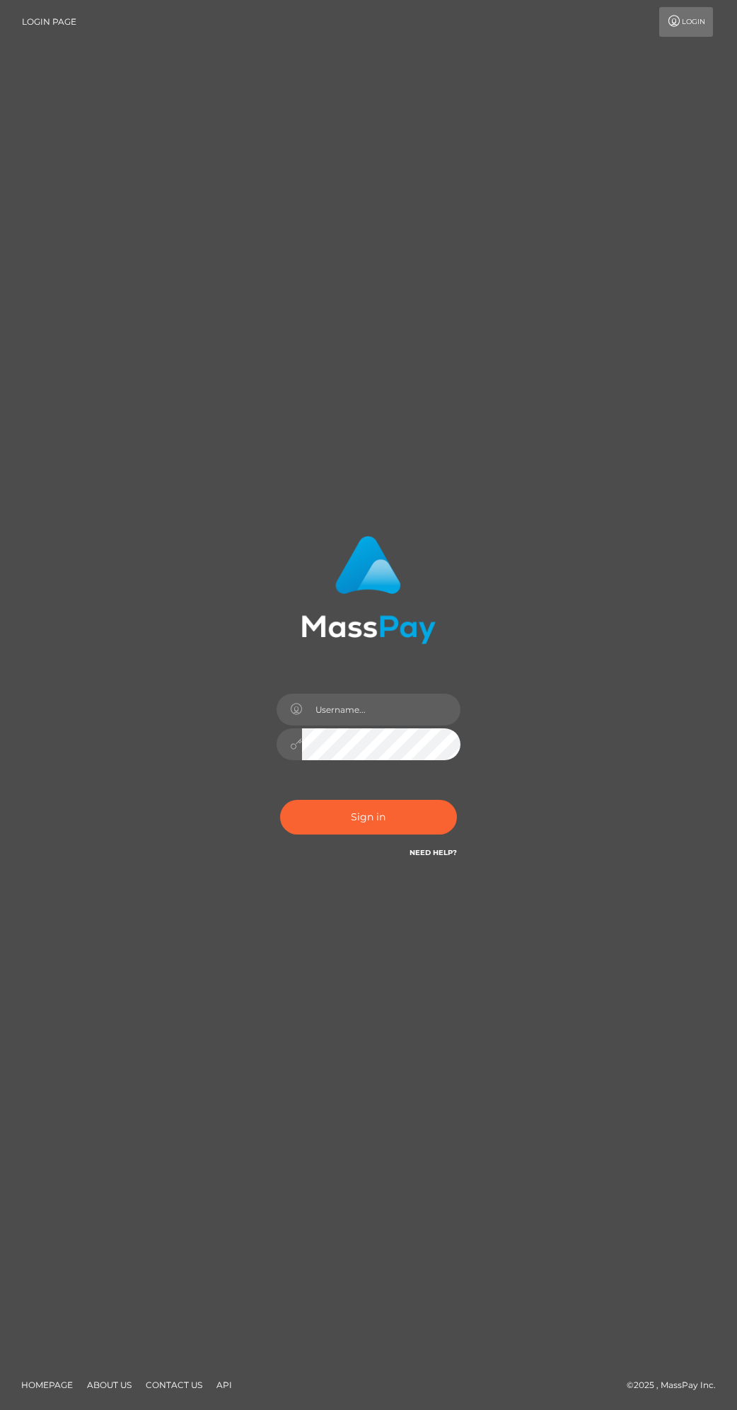  Describe the element at coordinates (174, 1384) in the screenshot. I see `a: Contact Us` at that location.